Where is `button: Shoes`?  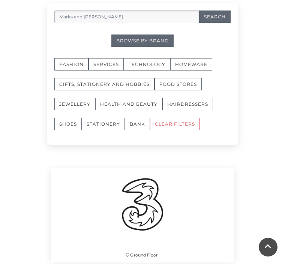
button: Shoes is located at coordinates (68, 124).